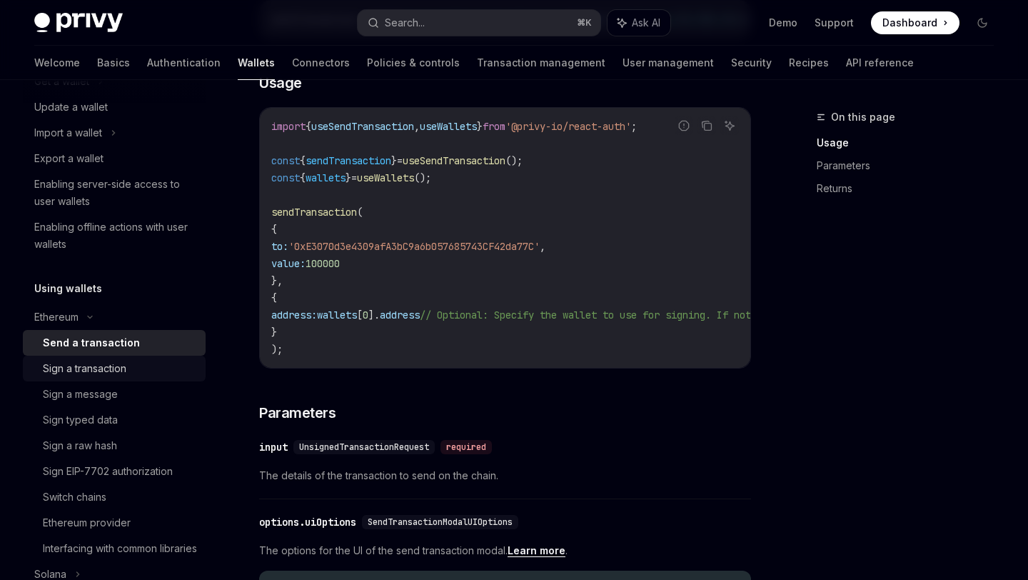 The image size is (1028, 580). I want to click on img: dark logo, so click(79, 23).